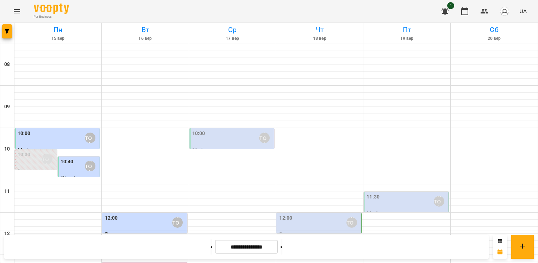 The image size is (538, 263). Describe the element at coordinates (451, 6) in the screenshot. I see `span: 1` at that location.